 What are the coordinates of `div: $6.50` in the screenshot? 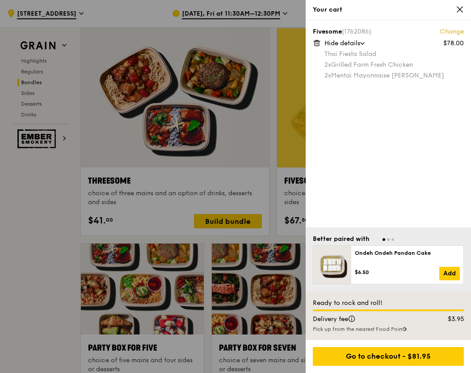 It's located at (397, 272).